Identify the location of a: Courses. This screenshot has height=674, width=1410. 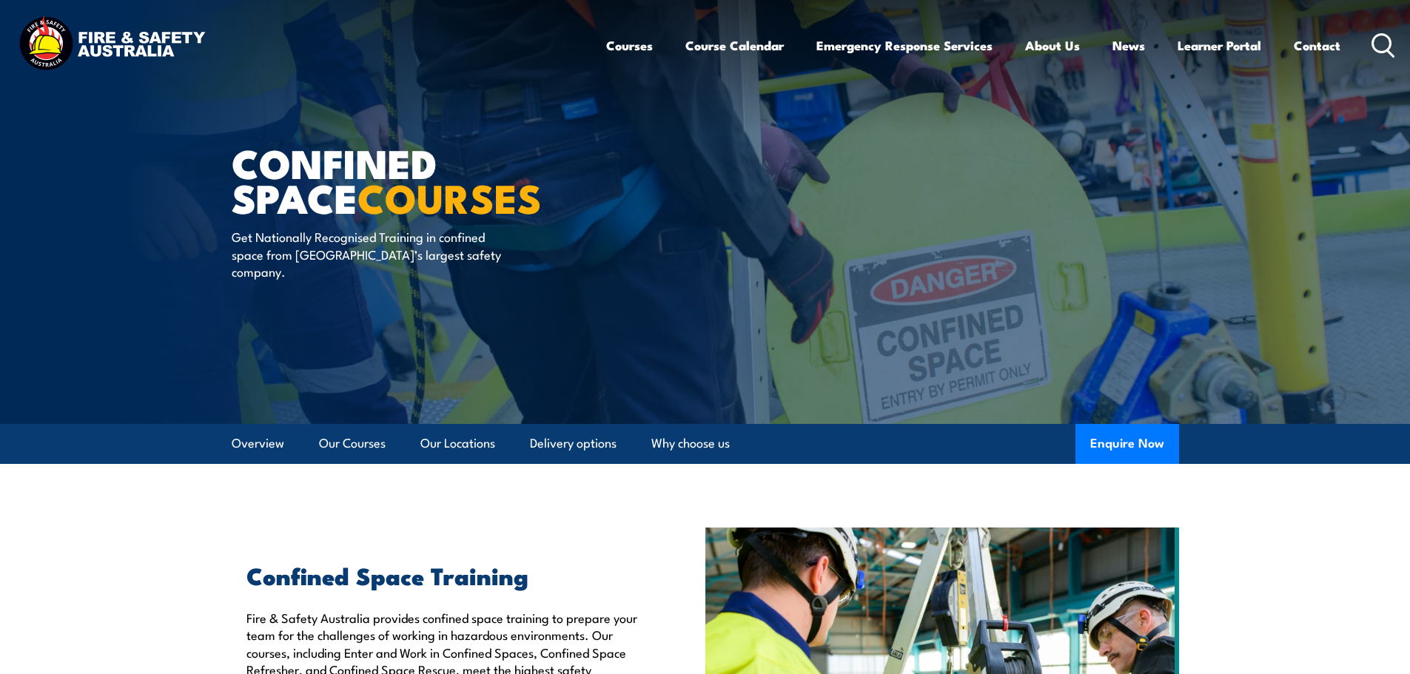
(629, 45).